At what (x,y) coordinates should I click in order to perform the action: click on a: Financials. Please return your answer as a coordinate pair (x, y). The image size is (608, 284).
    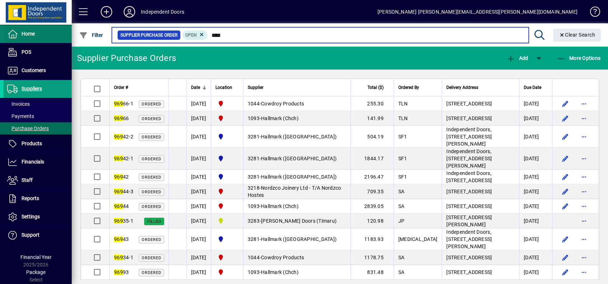
    Looking at the image, I should click on (38, 162).